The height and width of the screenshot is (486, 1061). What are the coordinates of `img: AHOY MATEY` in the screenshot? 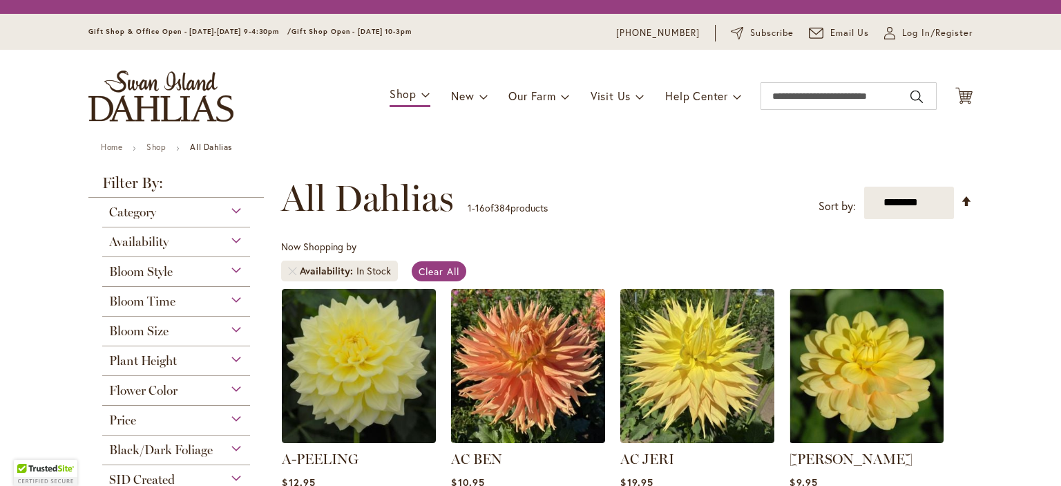 It's located at (866, 365).